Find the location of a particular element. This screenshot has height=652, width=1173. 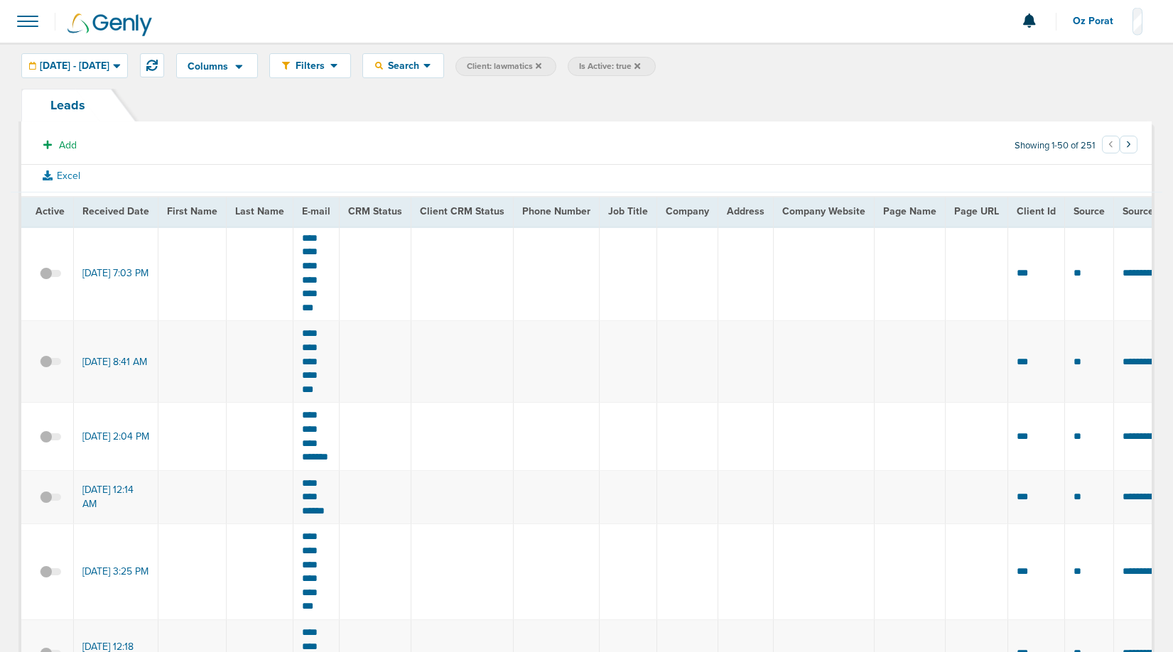

th: Company Website is located at coordinates (824, 211).